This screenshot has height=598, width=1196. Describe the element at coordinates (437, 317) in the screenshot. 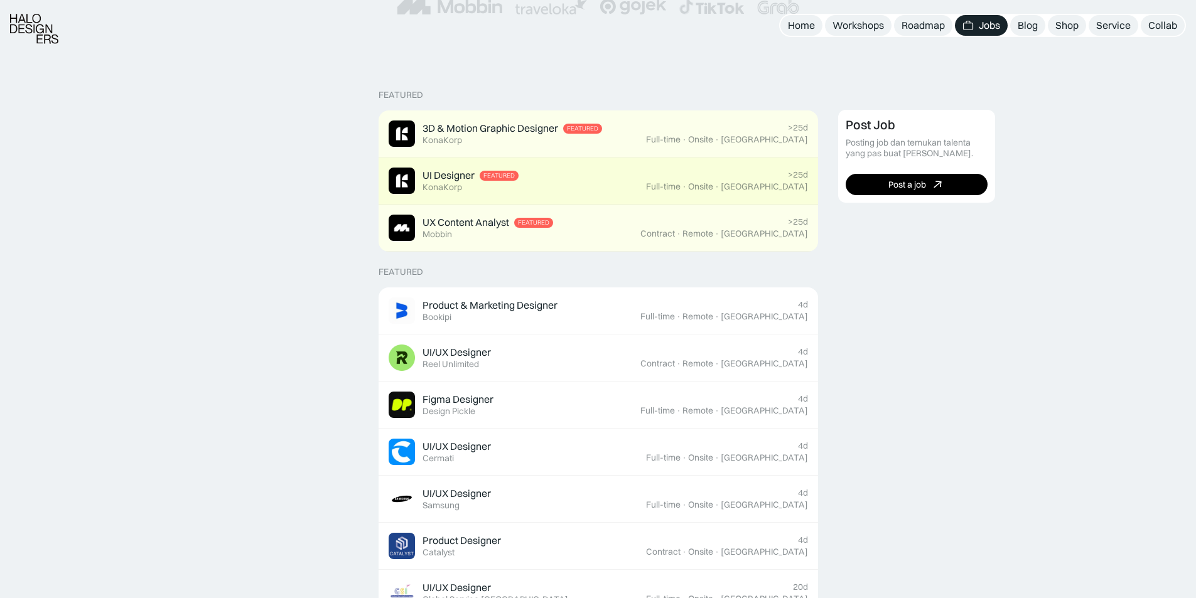

I see `div: Bookipi` at that location.